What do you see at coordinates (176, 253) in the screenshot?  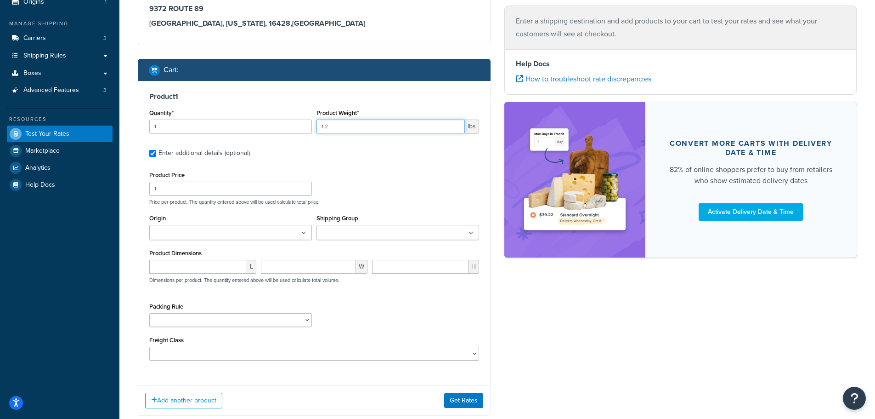 I see `label: Product Dimensions` at bounding box center [176, 253].